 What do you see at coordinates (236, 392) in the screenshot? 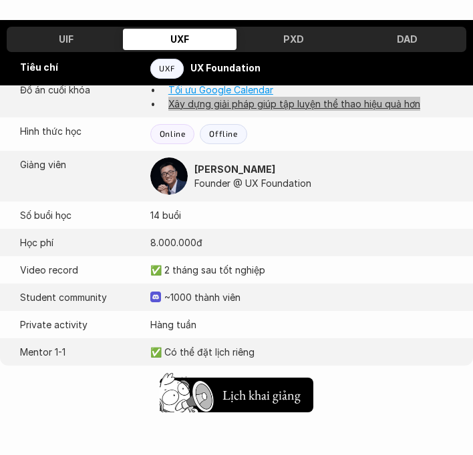
I see `a: Lịch khai giảng` at bounding box center [236, 392].